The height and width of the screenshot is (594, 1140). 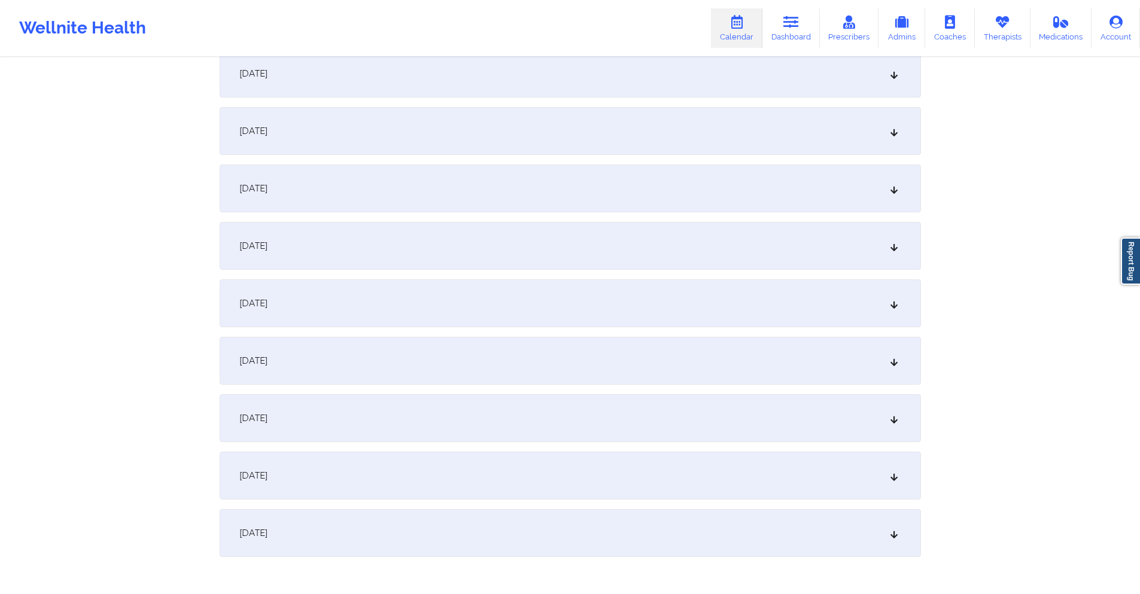 I want to click on a: Dashboard, so click(x=791, y=28).